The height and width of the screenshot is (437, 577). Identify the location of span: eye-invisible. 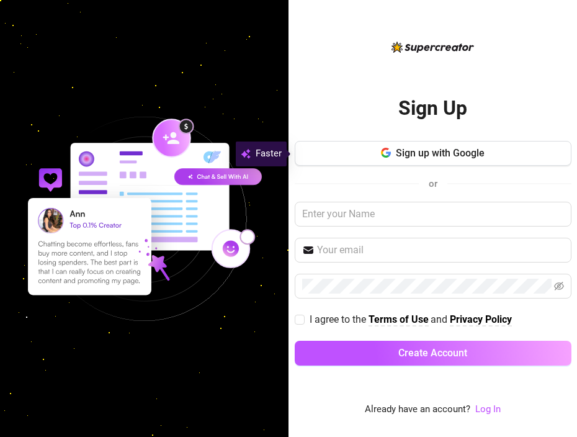
(559, 286).